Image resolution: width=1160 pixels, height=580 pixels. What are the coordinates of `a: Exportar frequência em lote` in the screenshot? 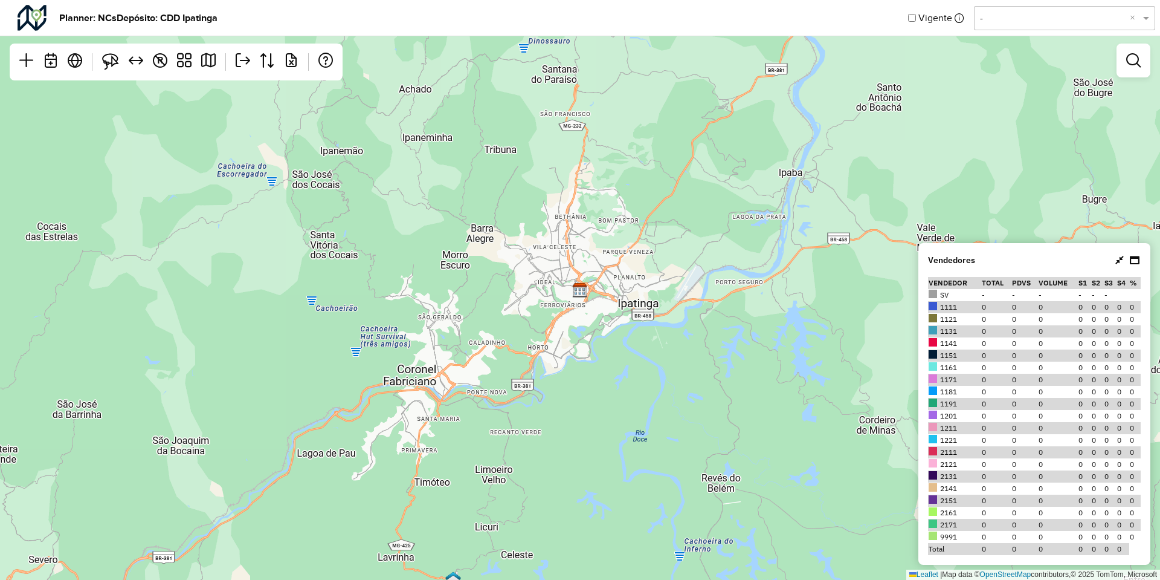 It's located at (291, 62).